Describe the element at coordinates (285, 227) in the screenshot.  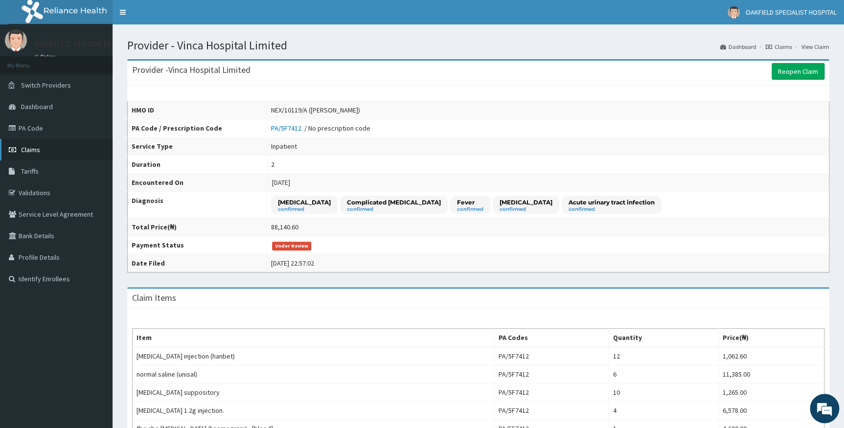
I see `div: 88,140.60` at that location.